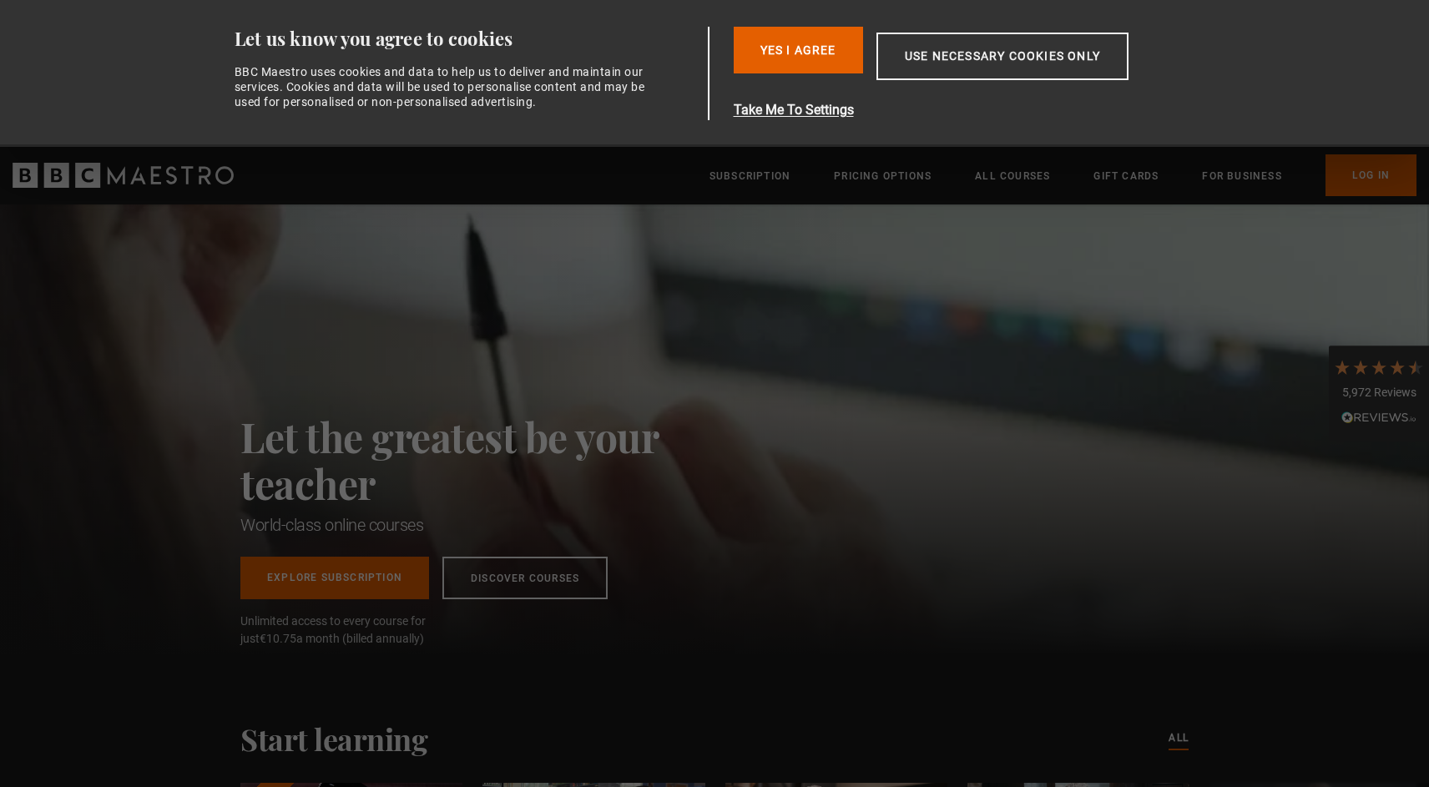 This screenshot has height=787, width=1429. What do you see at coordinates (1012, 176) in the screenshot?
I see `a: All Courses` at bounding box center [1012, 176].